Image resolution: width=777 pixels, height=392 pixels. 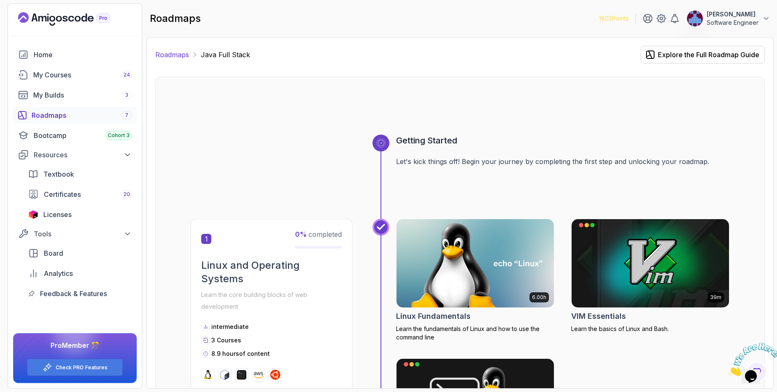 What do you see at coordinates (75, 95) in the screenshot?
I see `a: builds` at bounding box center [75, 95].